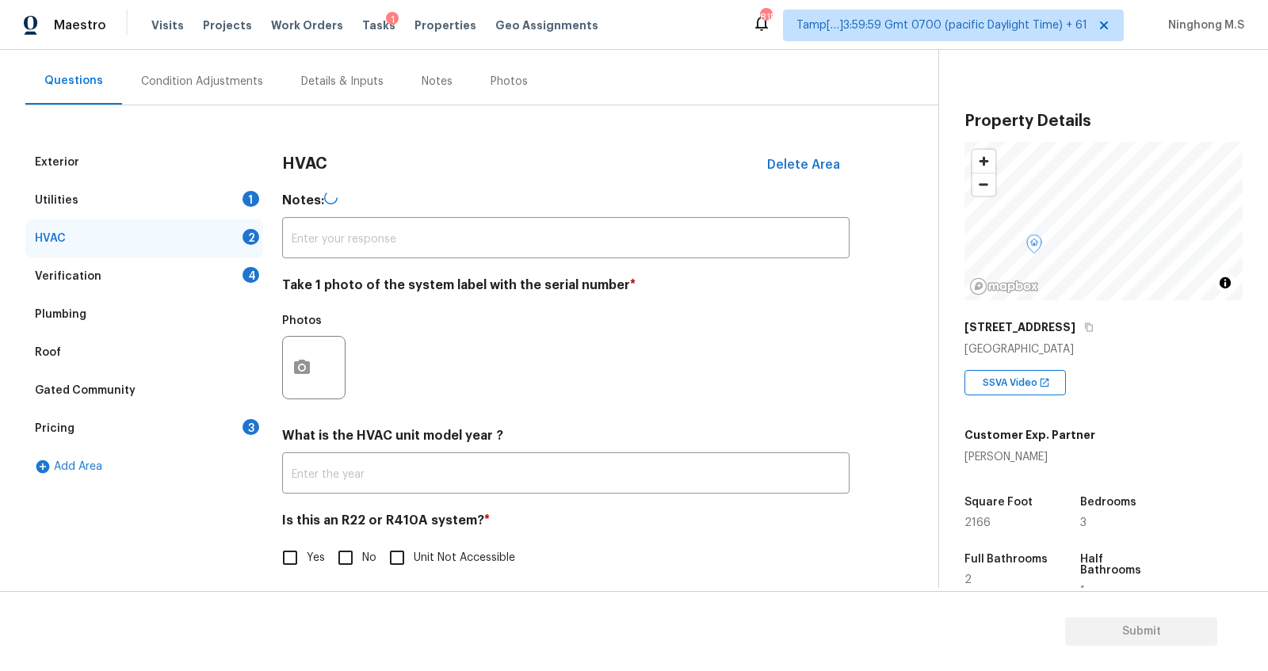 The height and width of the screenshot is (671, 1268). Describe the element at coordinates (307, 25) in the screenshot. I see `span: Work Orders` at that location.